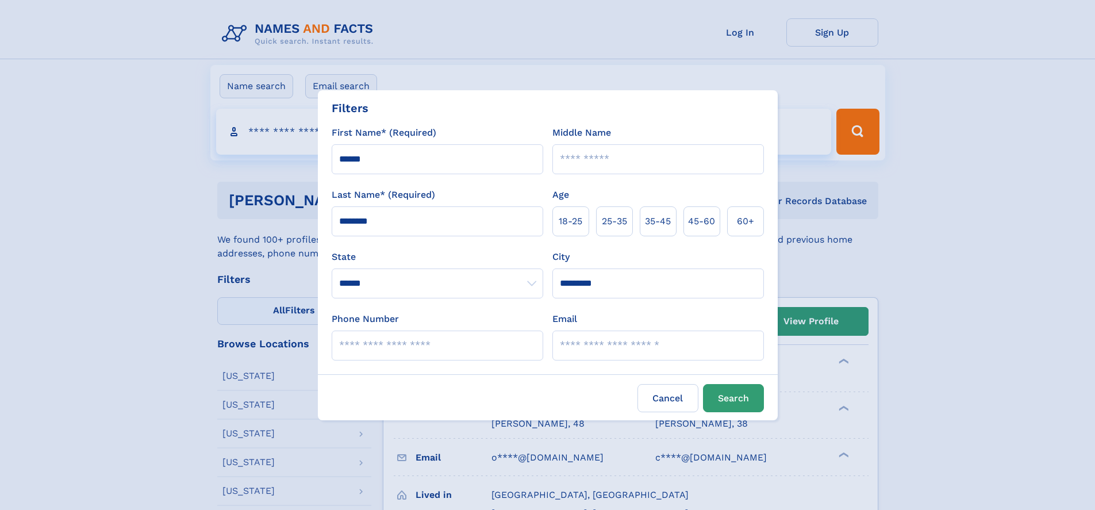 The width and height of the screenshot is (1095, 510). What do you see at coordinates (702, 221) in the screenshot?
I see `span: 45‑60` at bounding box center [702, 221].